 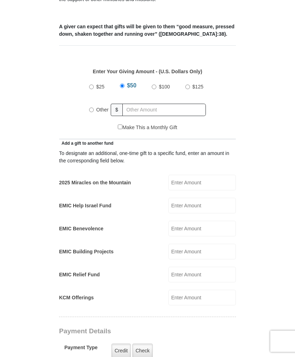 I want to click on label: EMIC Help Israel Fund, so click(x=85, y=206).